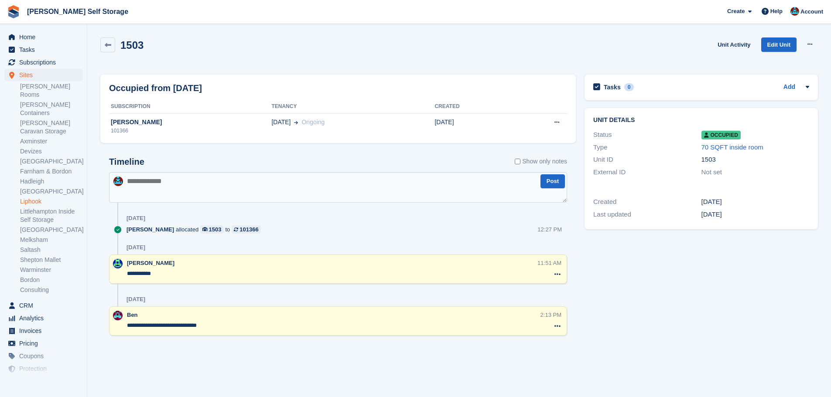 This screenshot has height=397, width=831. What do you see at coordinates (789, 87) in the screenshot?
I see `a: Add` at bounding box center [789, 87].